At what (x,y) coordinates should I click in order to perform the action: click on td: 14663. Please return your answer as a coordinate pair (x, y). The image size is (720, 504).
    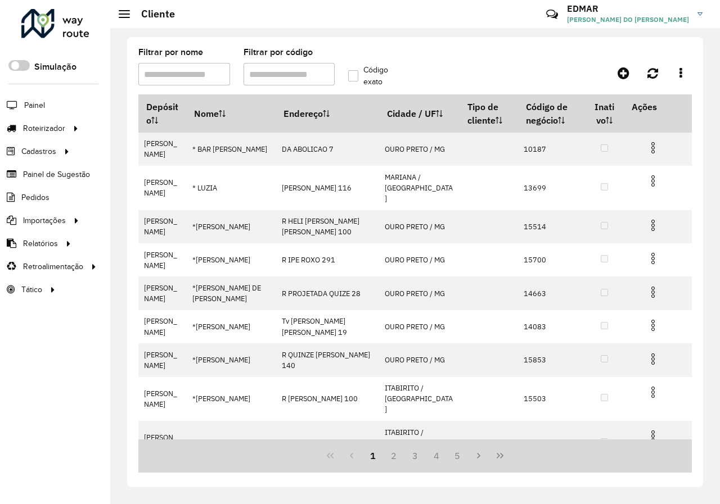
    Looking at the image, I should click on (551, 293).